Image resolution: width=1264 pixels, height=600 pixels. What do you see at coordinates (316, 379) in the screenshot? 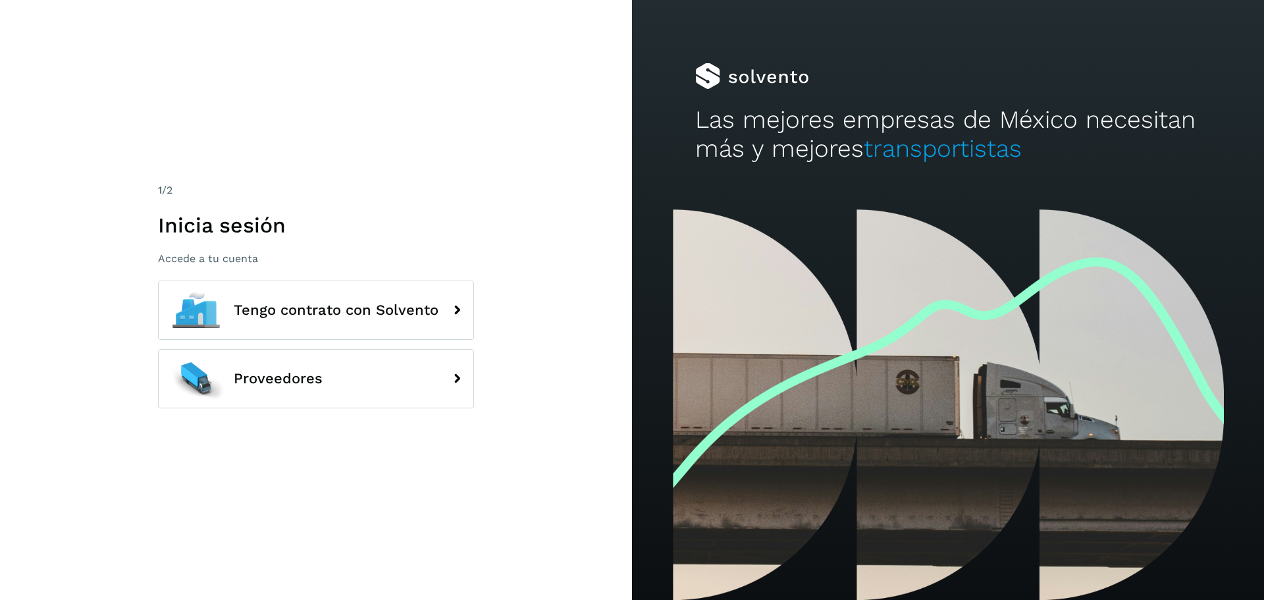
I see `button: Proveedores` at bounding box center [316, 379].